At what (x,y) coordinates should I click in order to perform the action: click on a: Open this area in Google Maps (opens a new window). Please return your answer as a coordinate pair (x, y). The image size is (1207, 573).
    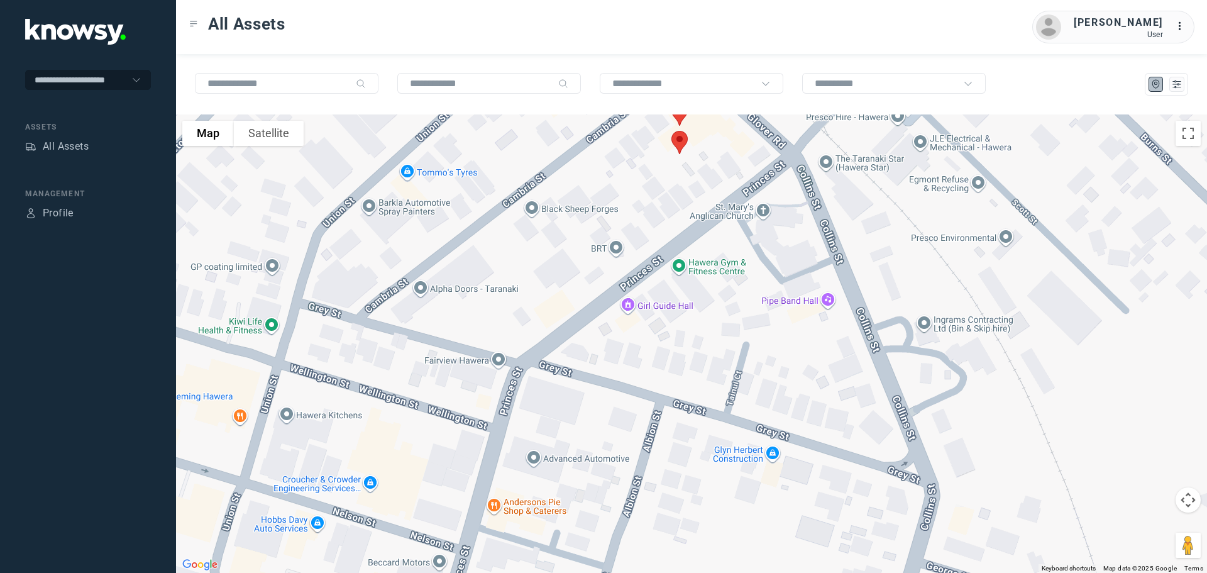
    Looking at the image, I should click on (200, 564).